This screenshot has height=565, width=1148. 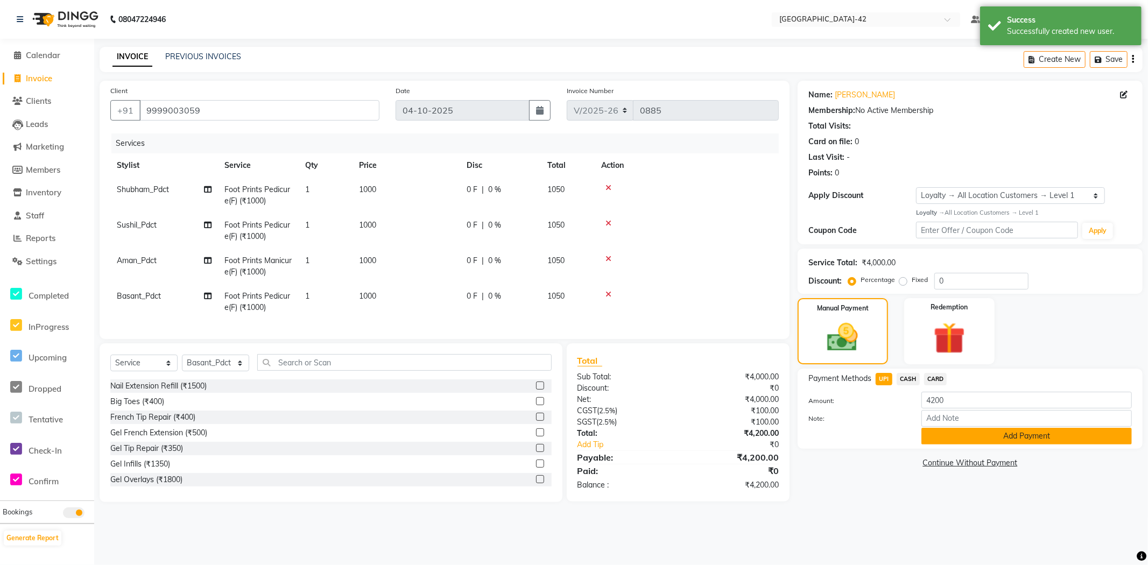 I want to click on div: Successfully created new user., so click(x=1070, y=31).